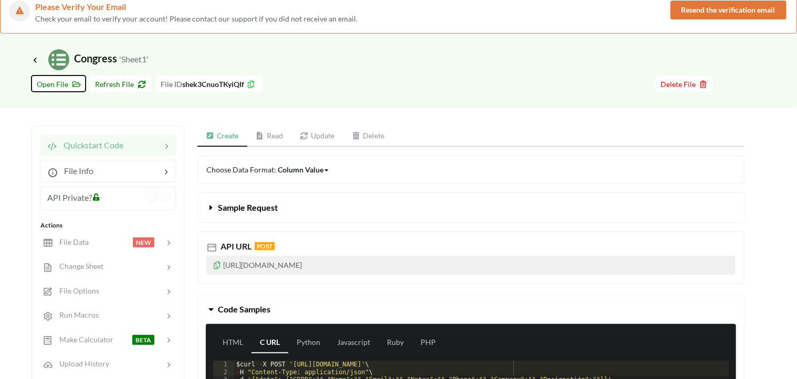 This screenshot has width=797, height=379. Describe the element at coordinates (143, 340) in the screenshot. I see `span: BETA` at that location.